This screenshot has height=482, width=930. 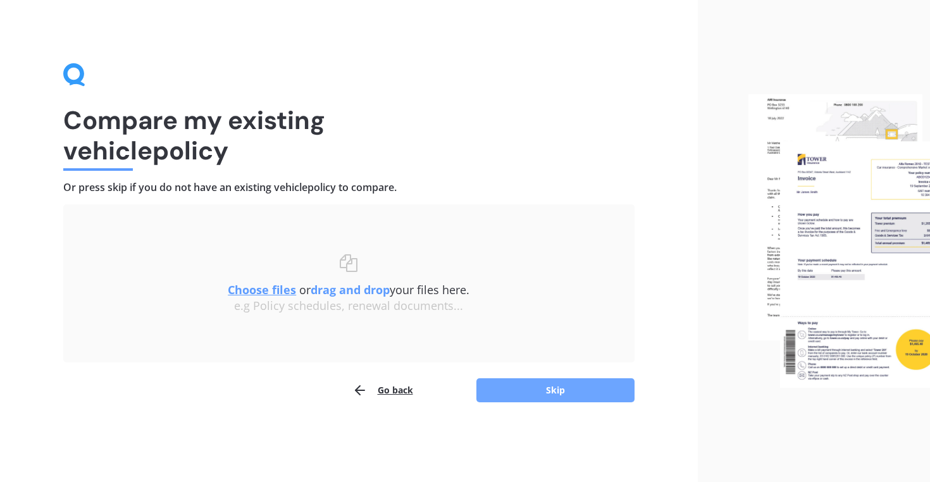 I want to click on u: Choose files, so click(x=262, y=290).